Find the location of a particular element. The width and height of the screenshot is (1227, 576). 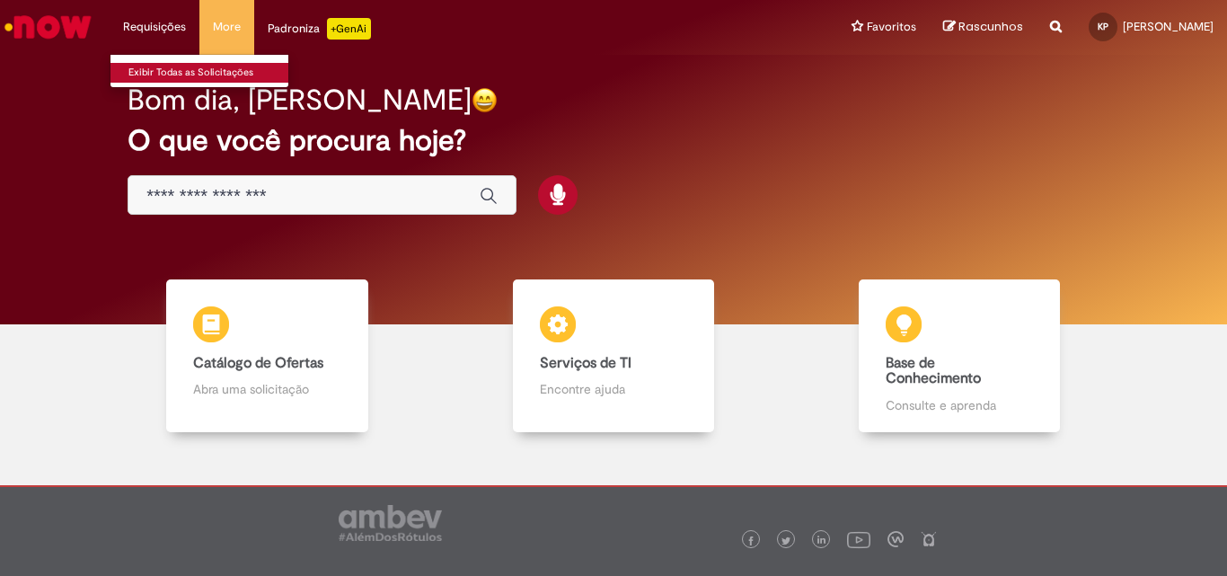

div: Padroniza is located at coordinates (319, 29).